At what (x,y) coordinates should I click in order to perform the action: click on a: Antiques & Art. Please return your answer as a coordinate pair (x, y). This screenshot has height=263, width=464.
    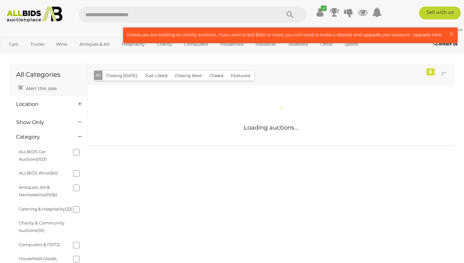
    Looking at the image, I should click on (94, 44).